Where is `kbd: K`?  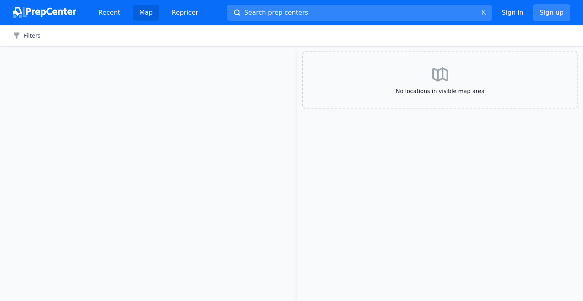 kbd: K is located at coordinates (484, 12).